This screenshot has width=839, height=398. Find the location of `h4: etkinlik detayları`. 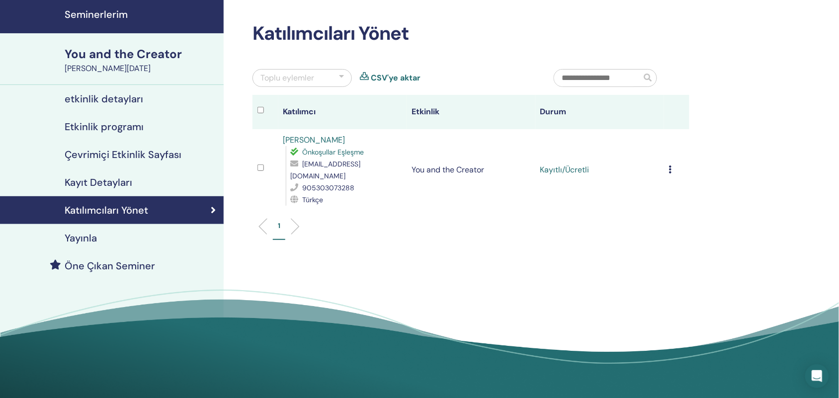

h4: etkinlik detayları is located at coordinates (104, 99).